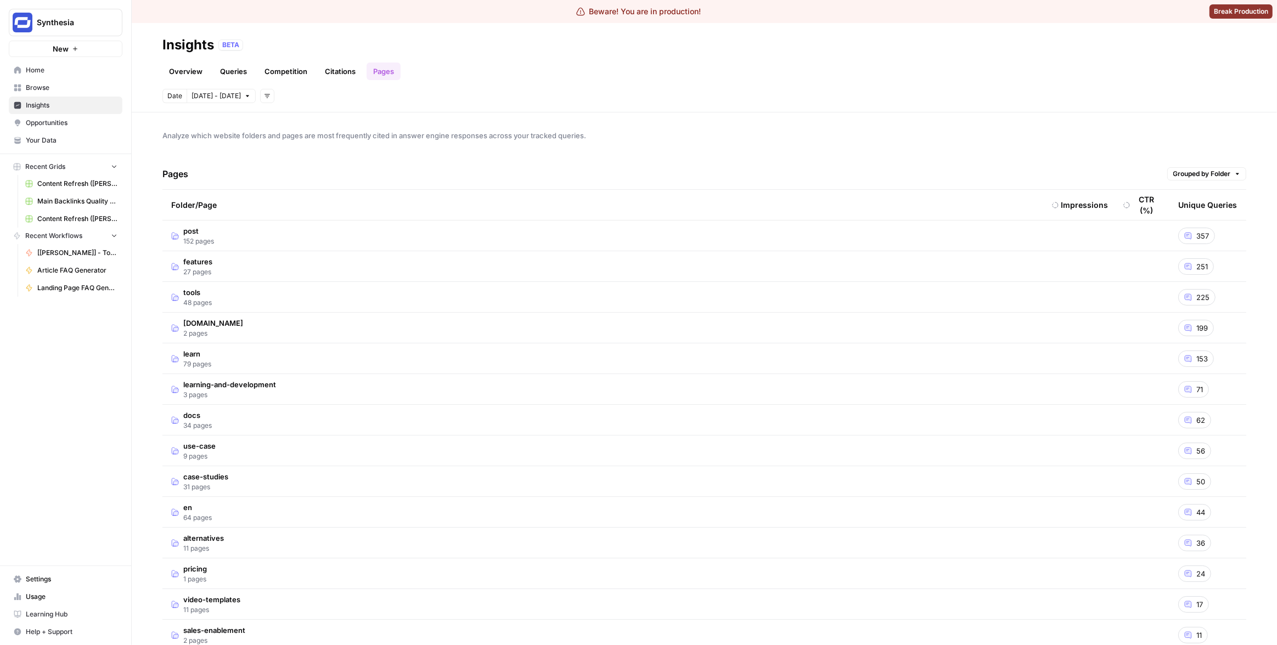  Describe the element at coordinates (71, 70) in the screenshot. I see `span: Home` at that location.